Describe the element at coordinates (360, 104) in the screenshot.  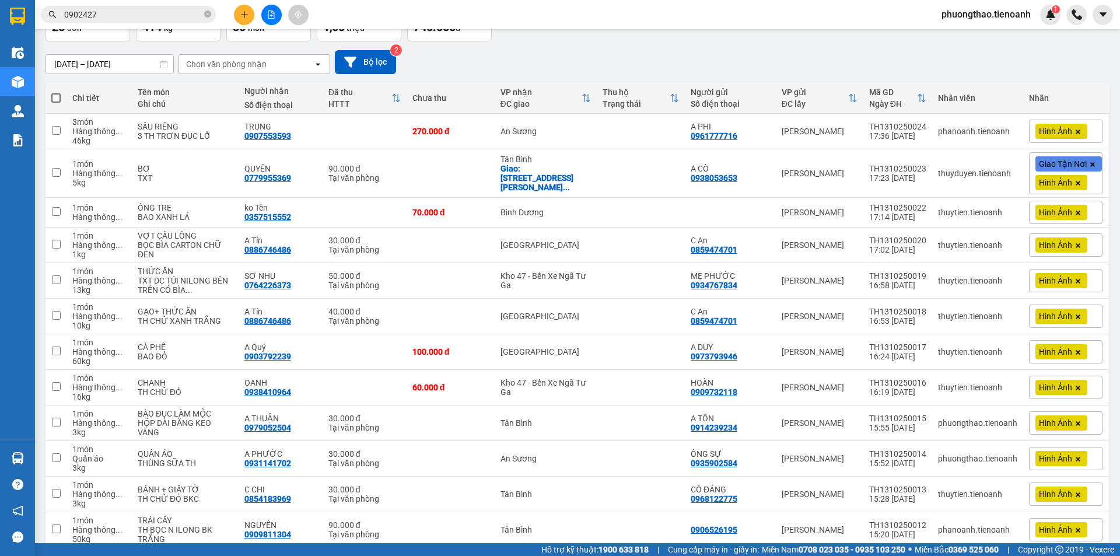
I see `div: HTTT` at that location.